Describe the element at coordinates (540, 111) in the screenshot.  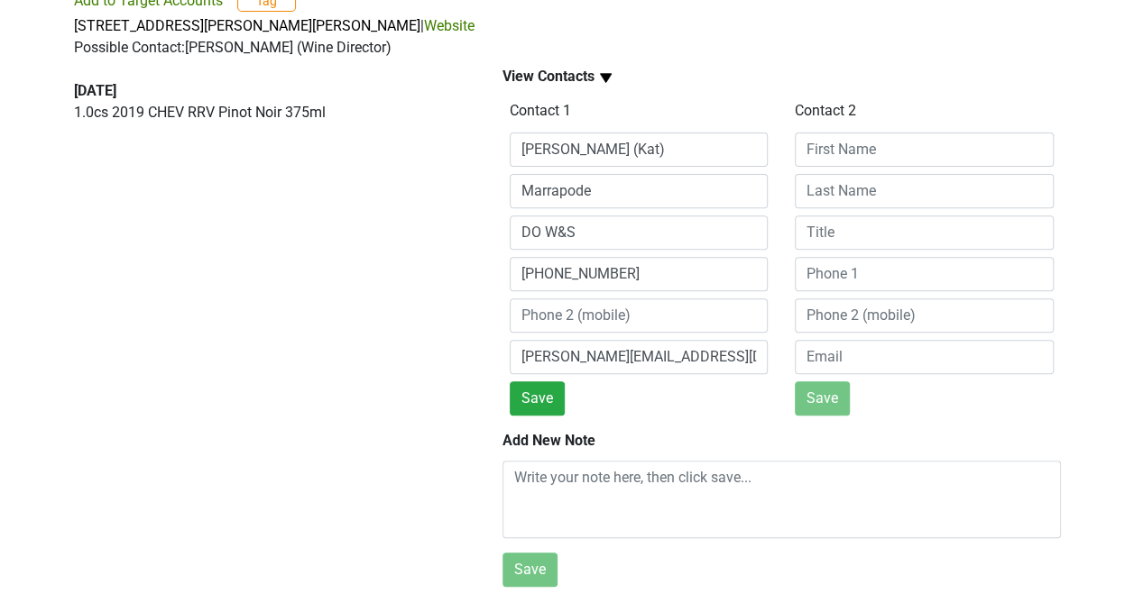
I see `label: Contact 1` at that location.